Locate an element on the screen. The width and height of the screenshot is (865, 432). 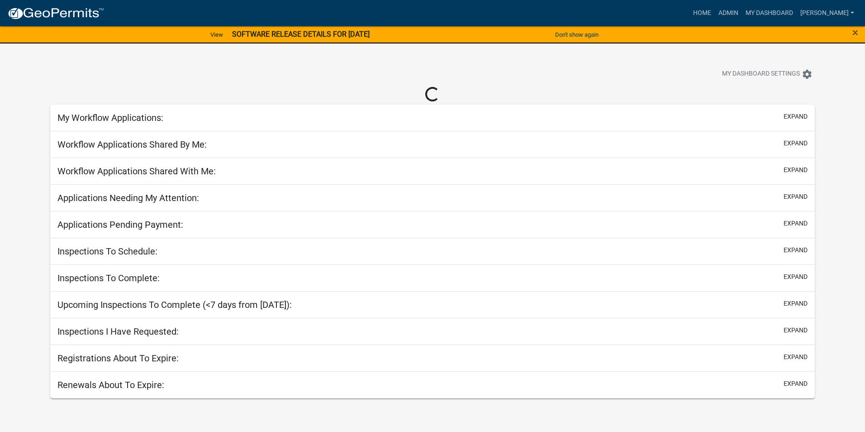
a: My Dashboard is located at coordinates (769, 13).